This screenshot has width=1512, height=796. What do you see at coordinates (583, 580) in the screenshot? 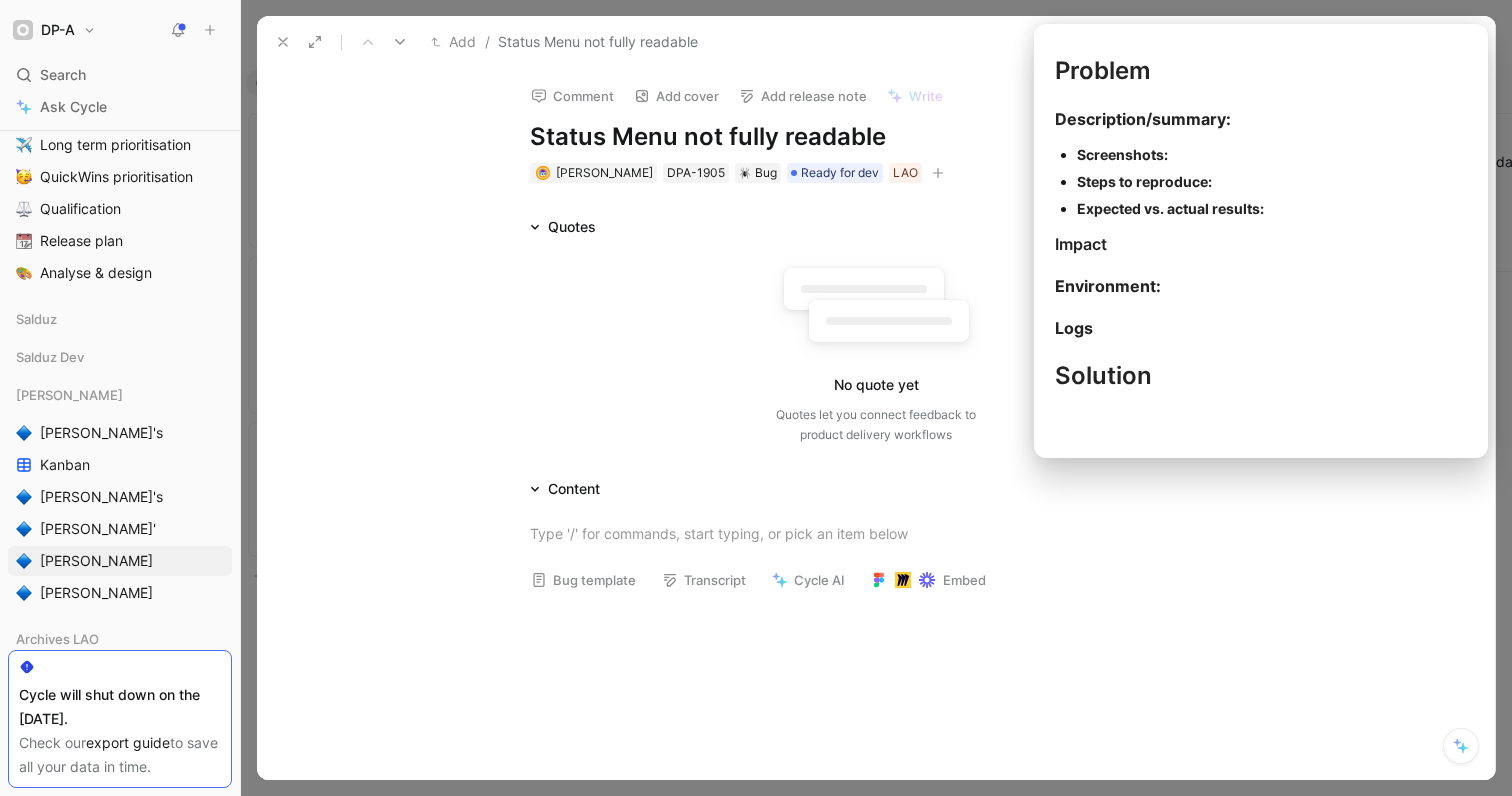
I see `button: Bug template` at bounding box center [583, 580].